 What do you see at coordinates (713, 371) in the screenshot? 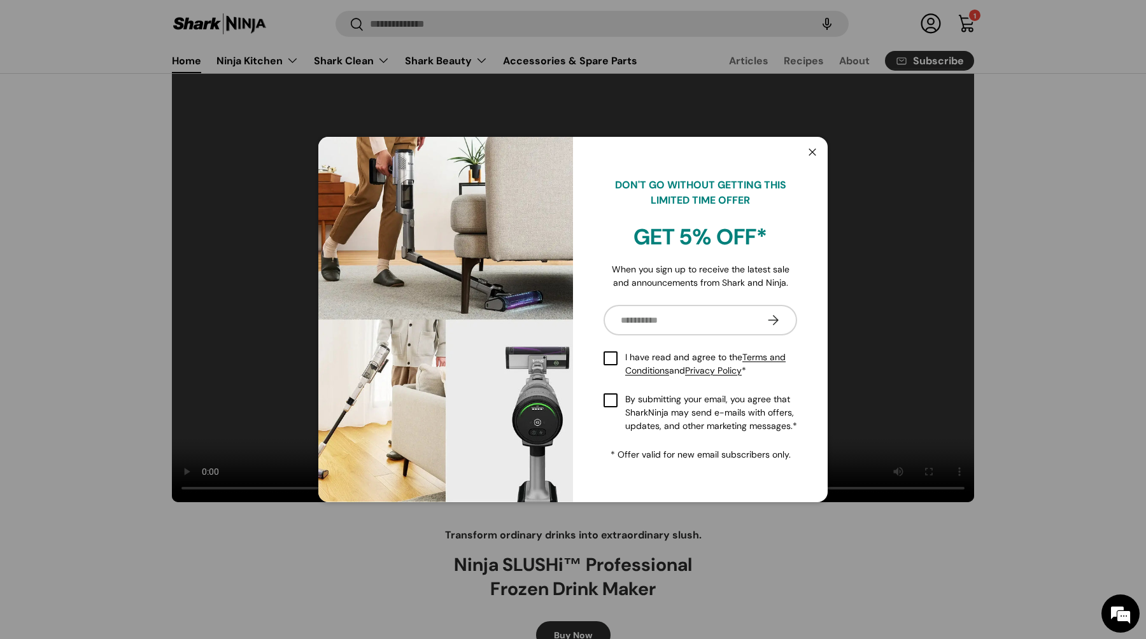
I see `a: Privacy Policy` at bounding box center [713, 371].